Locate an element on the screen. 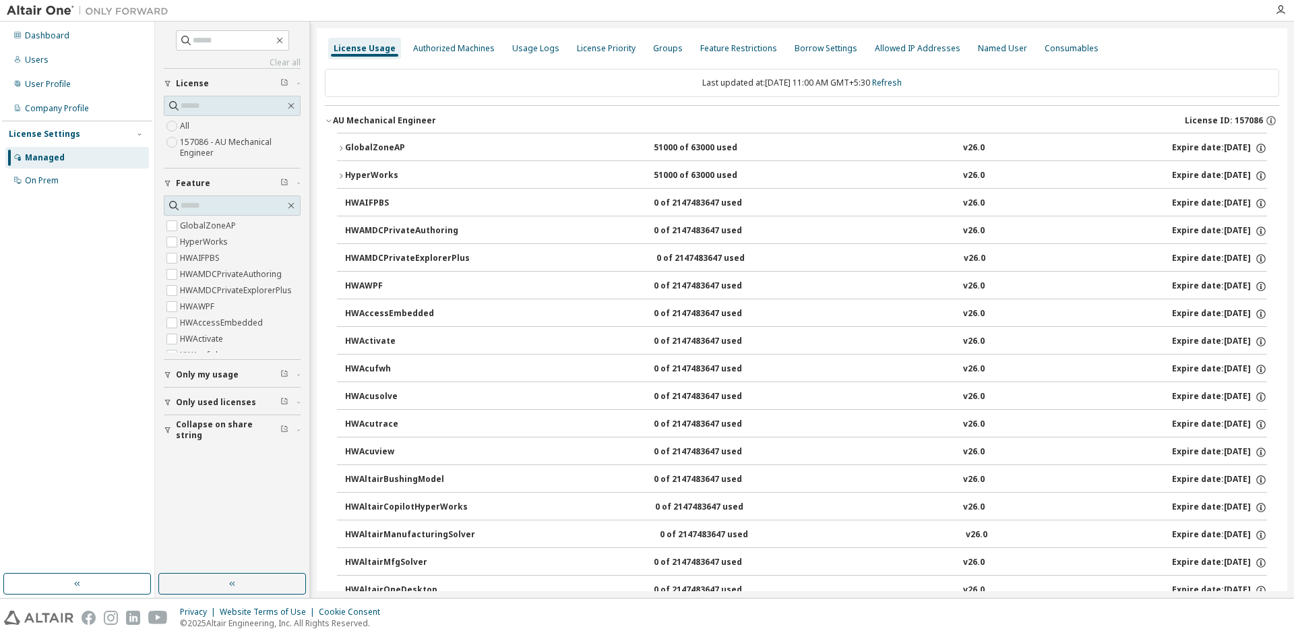 Image resolution: width=1294 pixels, height=637 pixels. p: © 2025 Altair Engineering, Inc. All Rights Reserved. is located at coordinates (284, 623).